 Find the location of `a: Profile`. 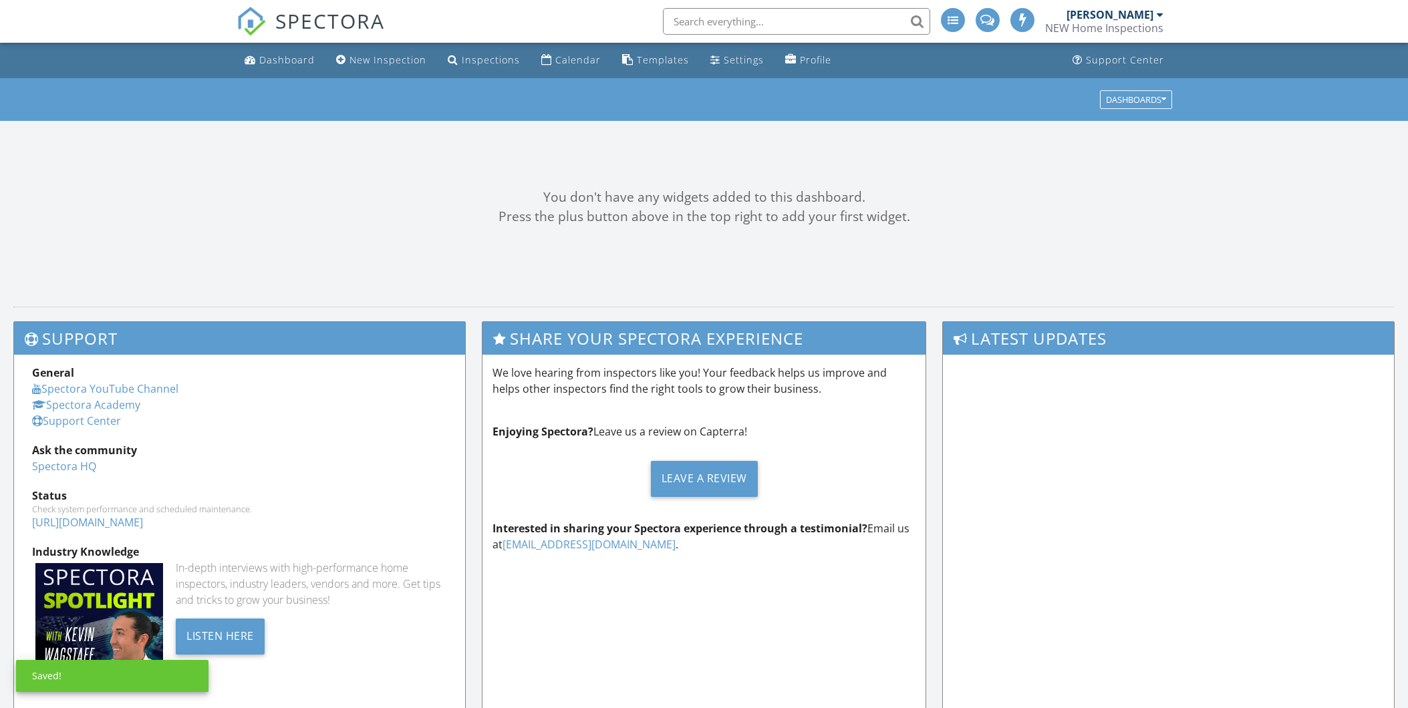

a: Profile is located at coordinates (808, 60).